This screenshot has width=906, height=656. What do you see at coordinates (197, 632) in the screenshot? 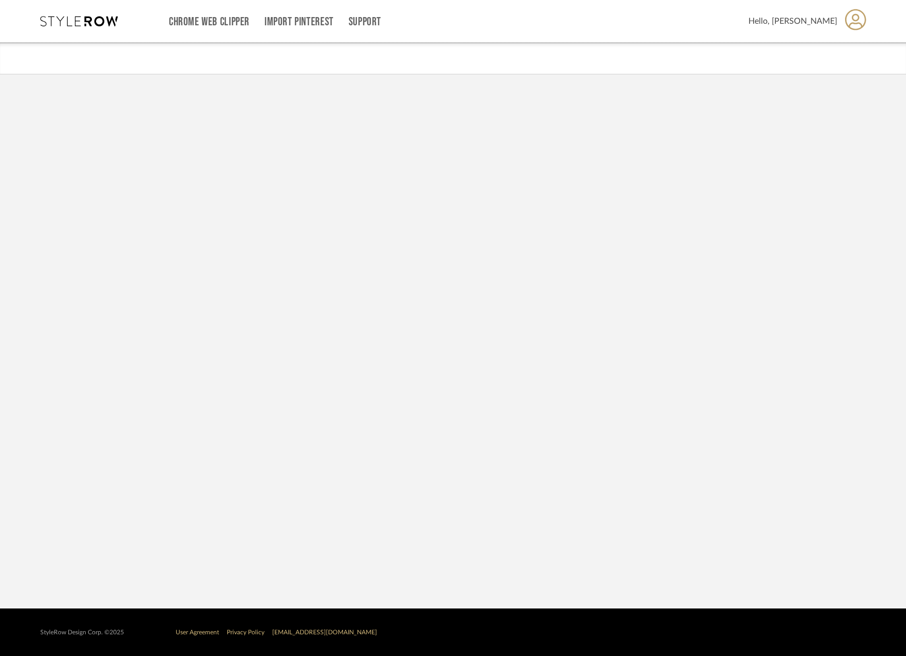
I see `a: User Agreement` at bounding box center [197, 632].